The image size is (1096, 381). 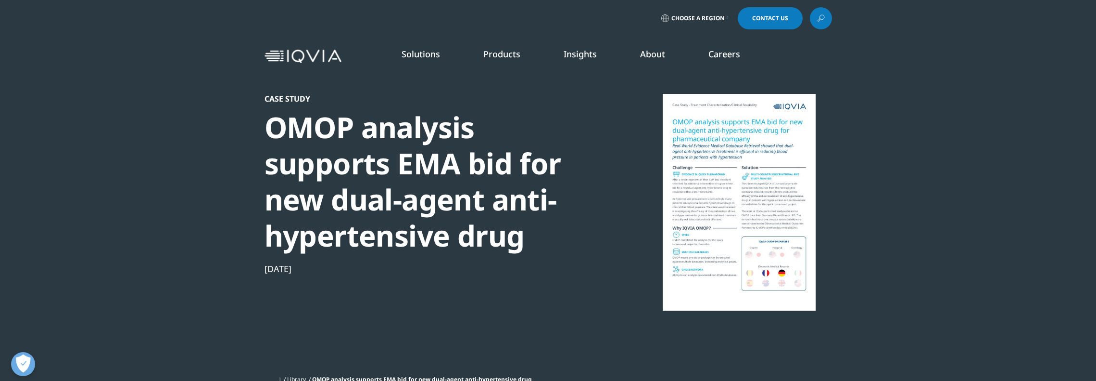 I want to click on a: Insights, so click(x=580, y=54).